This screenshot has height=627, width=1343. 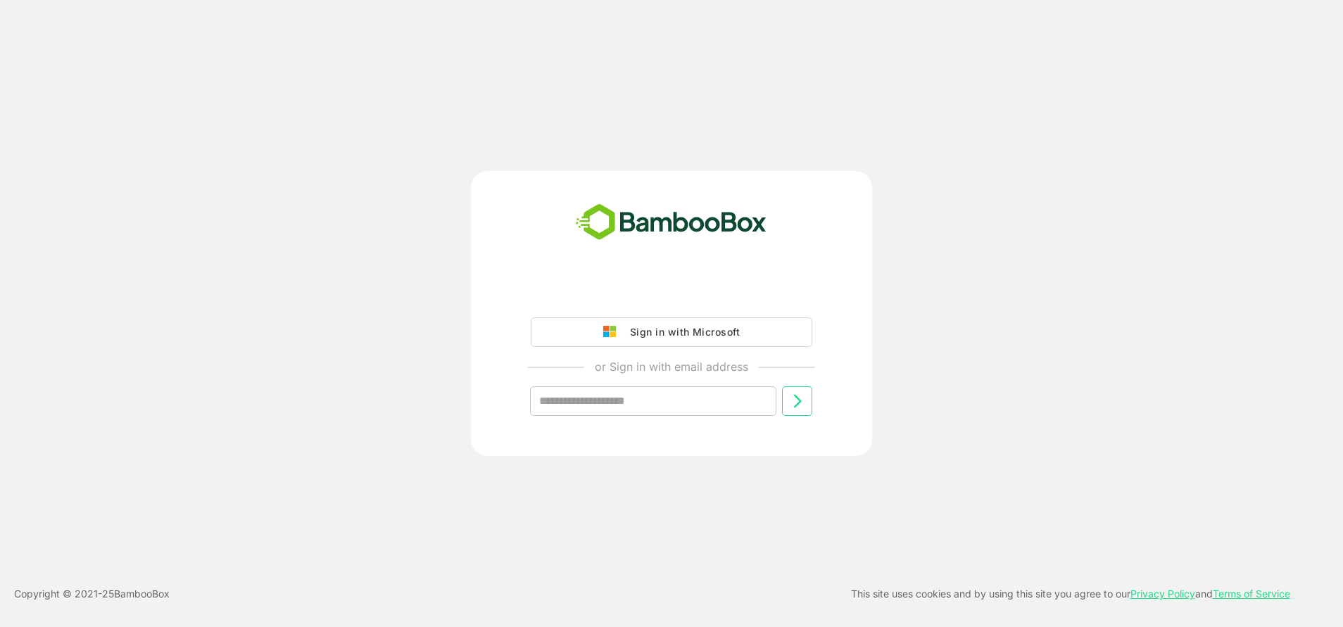 I want to click on p: Copyright © 2021- 25 BambooBox, so click(x=91, y=594).